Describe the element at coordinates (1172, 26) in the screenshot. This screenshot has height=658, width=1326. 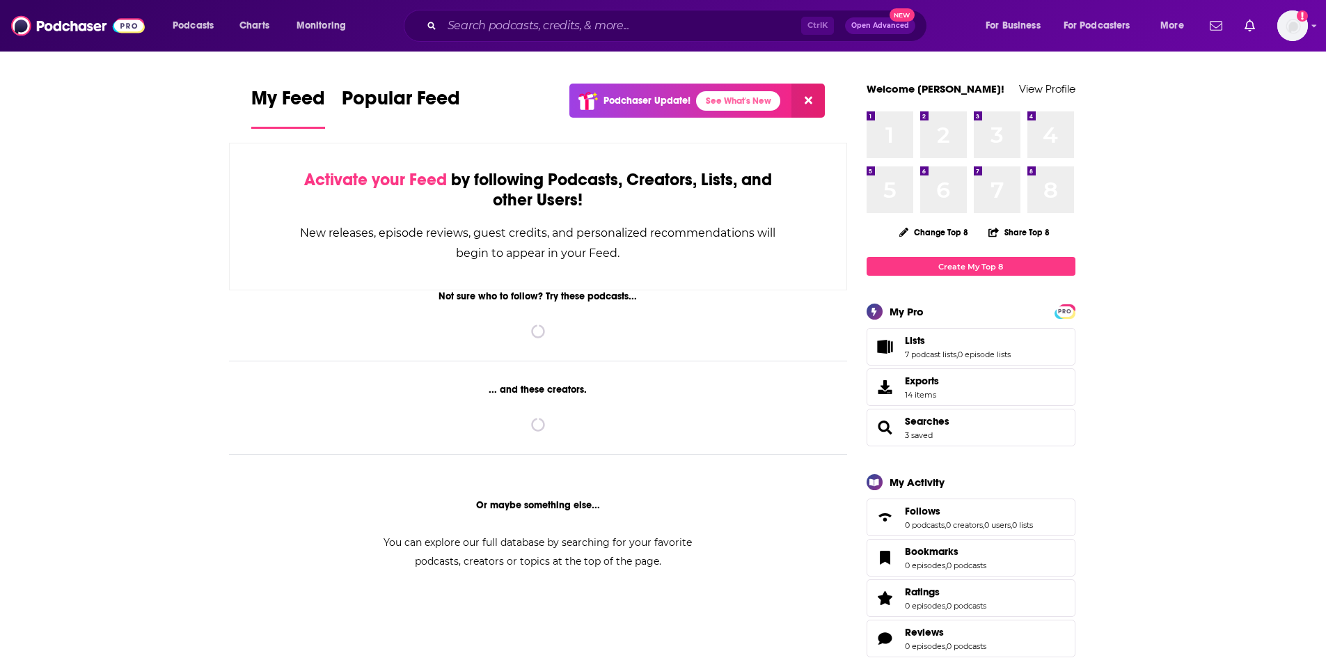
I see `span: More` at that location.